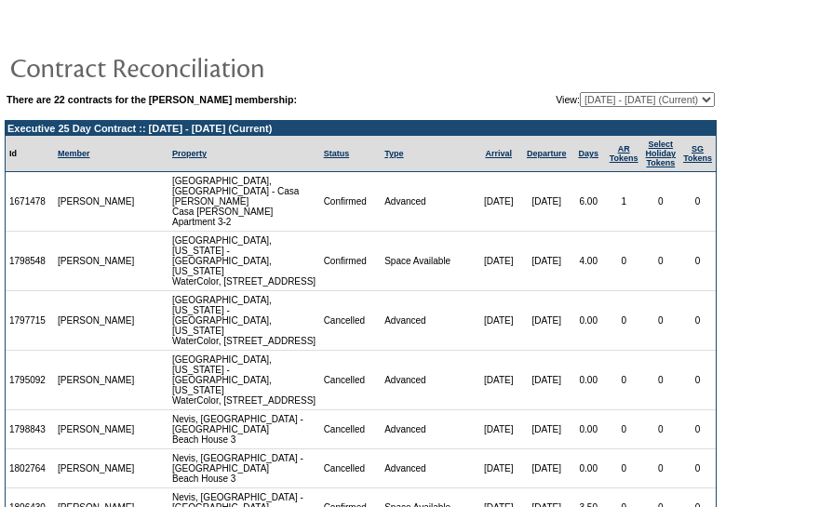  What do you see at coordinates (427, 262) in the screenshot?
I see `td: Space Available` at bounding box center [427, 262].